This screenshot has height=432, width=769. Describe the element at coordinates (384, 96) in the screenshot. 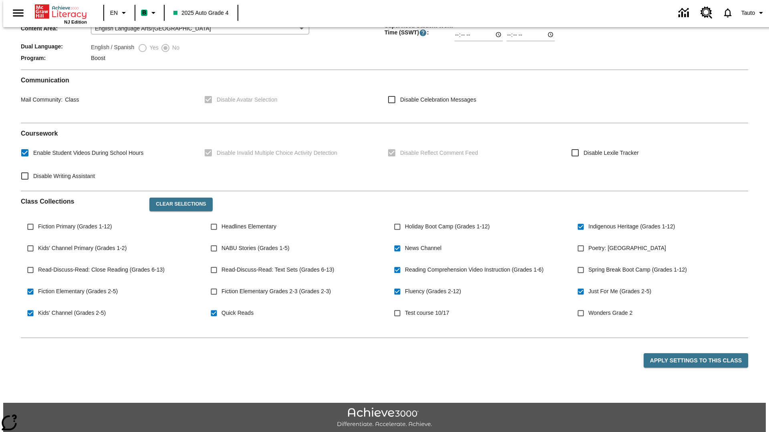

I see `div: Communication` at that location.